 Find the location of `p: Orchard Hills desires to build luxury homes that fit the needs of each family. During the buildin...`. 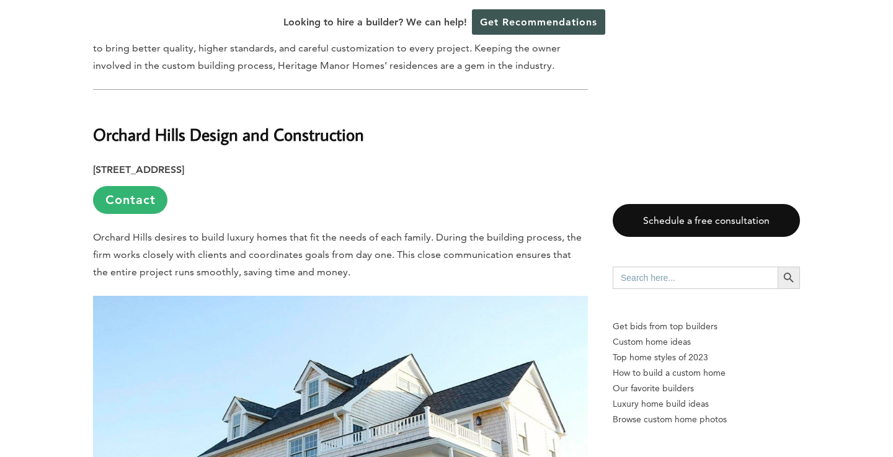

p: Orchard Hills desires to build luxury homes that fit the needs of each family. During the buildin... is located at coordinates (340, 255).